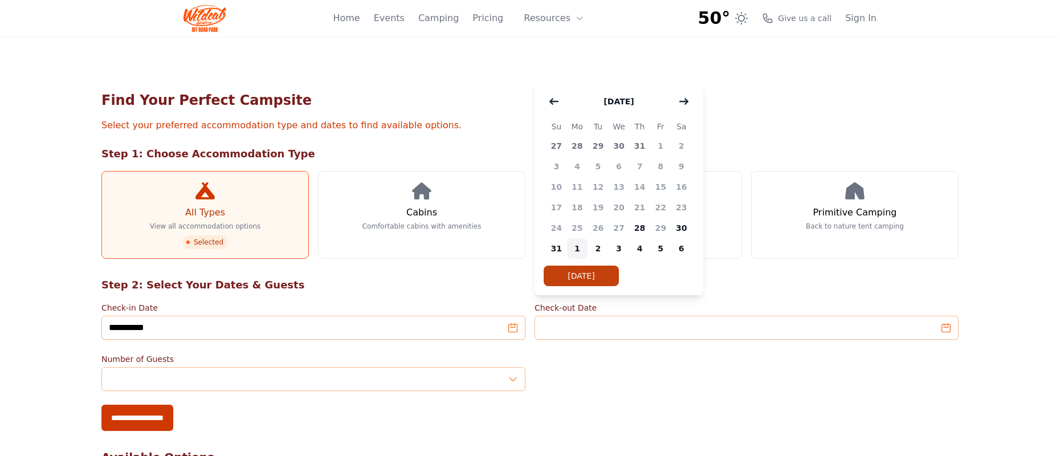  Describe the element at coordinates (422, 215) in the screenshot. I see `a: Cabins Comfortable cabins with amenities` at that location.